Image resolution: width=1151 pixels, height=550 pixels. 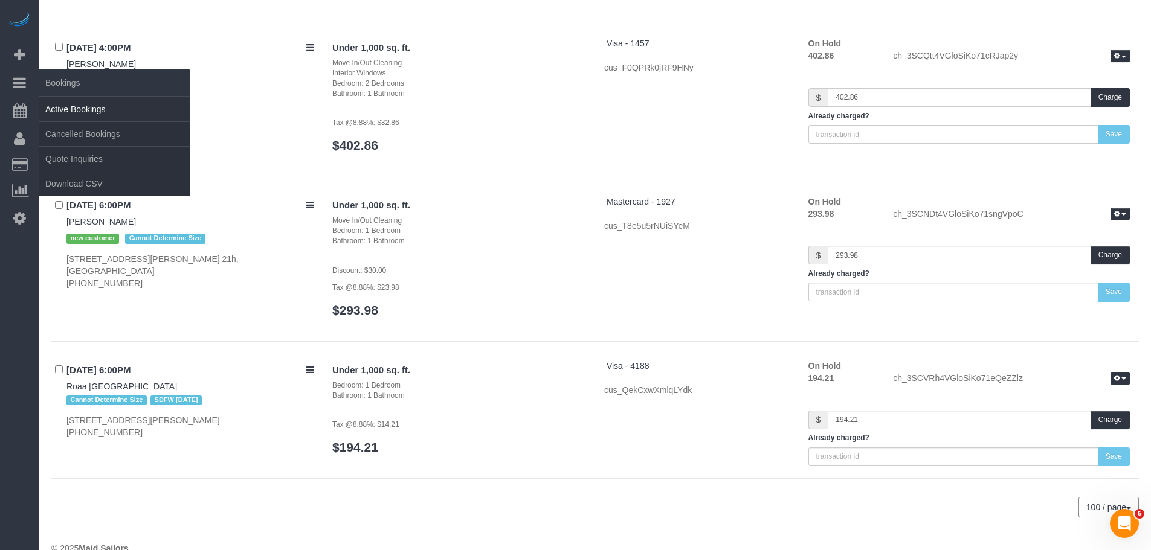 What do you see at coordinates (365, 288) in the screenshot?
I see `small: Tax @8.88%: $23.98` at bounding box center [365, 288].